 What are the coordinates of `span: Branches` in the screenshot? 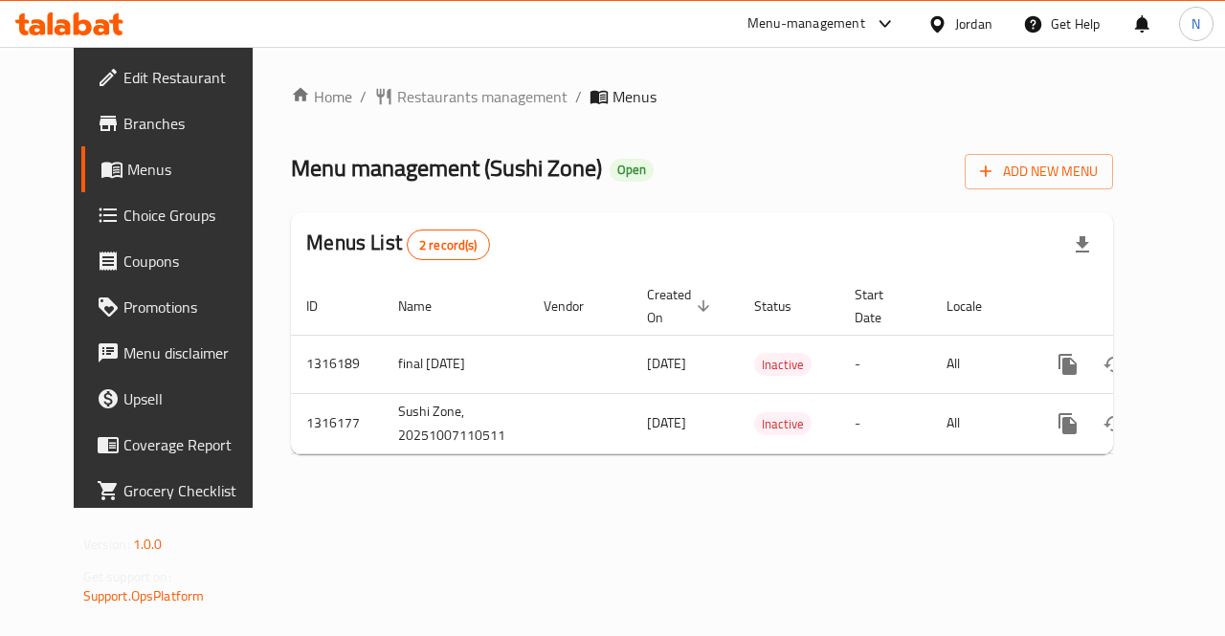 It's located at (193, 123).